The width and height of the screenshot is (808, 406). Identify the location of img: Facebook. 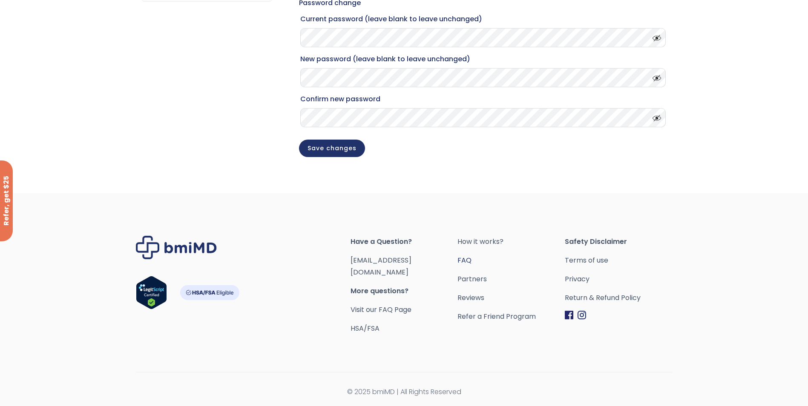
(569, 315).